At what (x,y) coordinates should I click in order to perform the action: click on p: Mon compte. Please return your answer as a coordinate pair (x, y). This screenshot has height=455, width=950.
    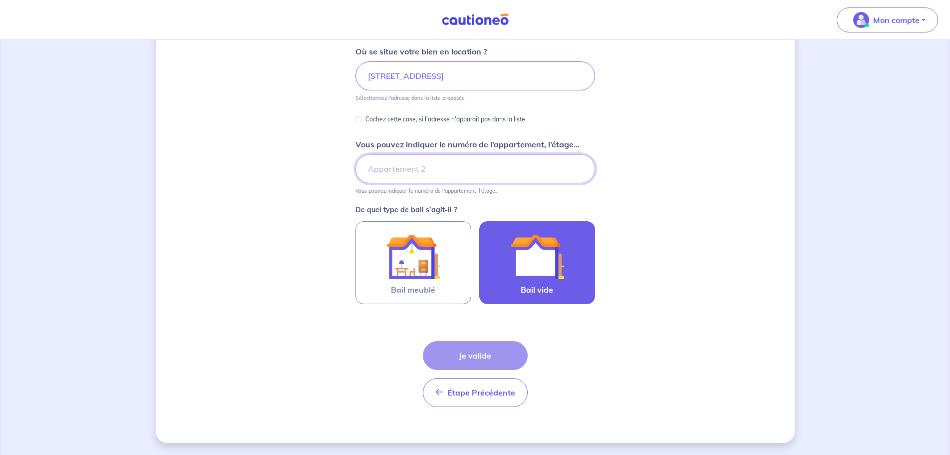
    Looking at the image, I should click on (896, 20).